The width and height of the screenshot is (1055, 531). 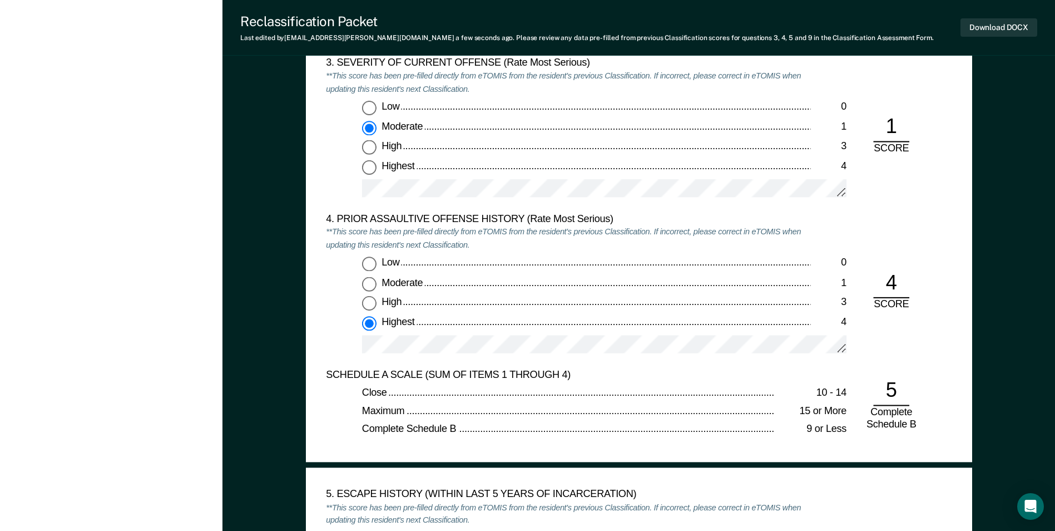 I want to click on div: 5, so click(x=891, y=392).